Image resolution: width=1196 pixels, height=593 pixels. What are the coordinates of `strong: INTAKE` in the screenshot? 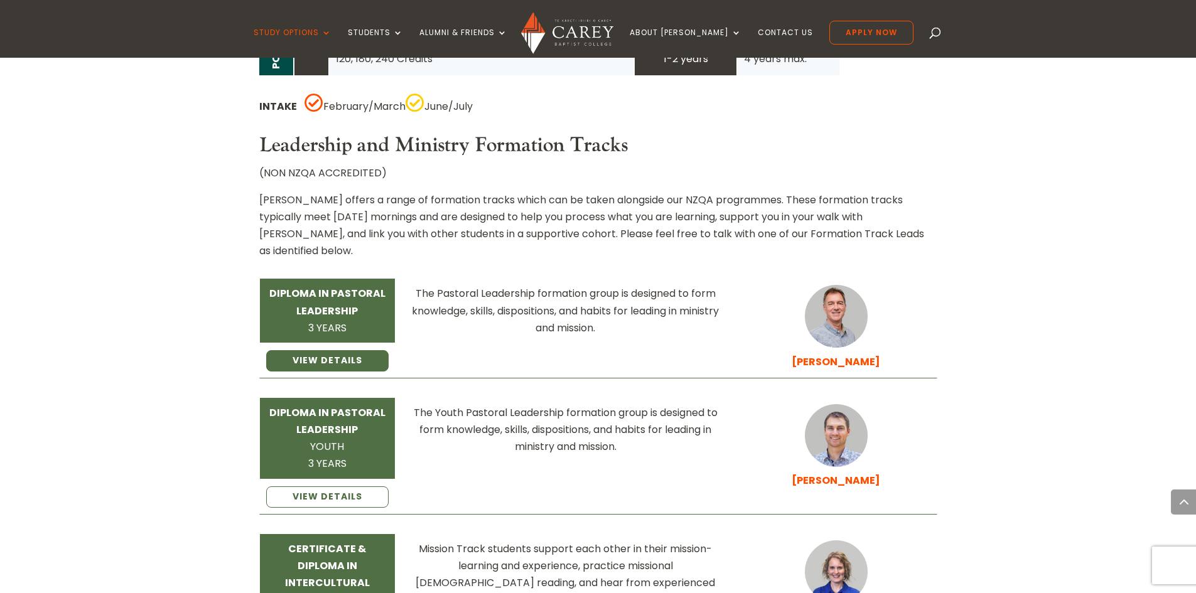 It's located at (278, 106).